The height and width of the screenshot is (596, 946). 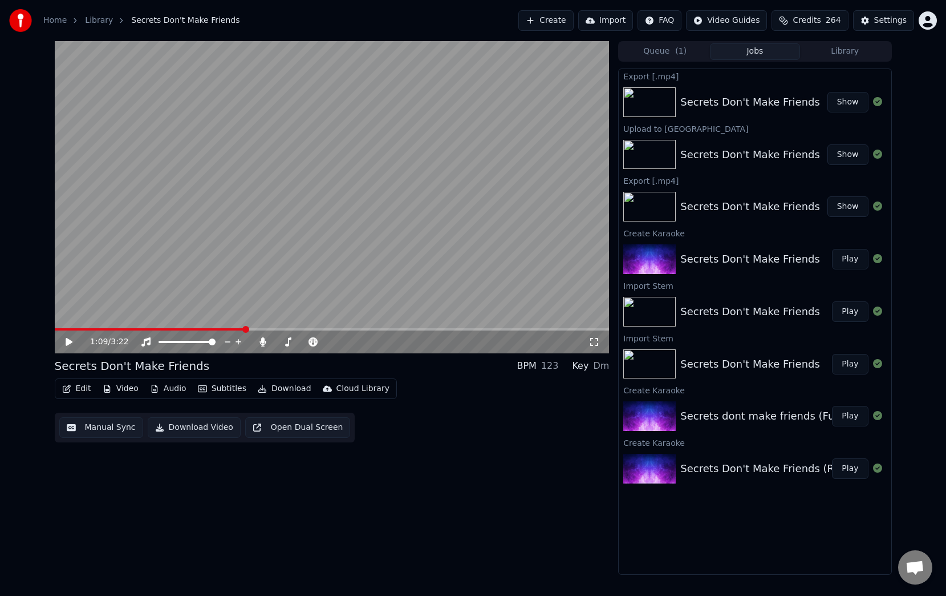 I want to click on button: Download, so click(x=285, y=388).